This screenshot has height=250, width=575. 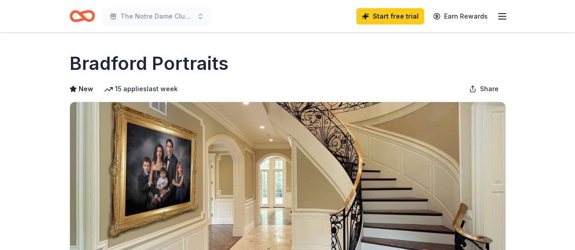 What do you see at coordinates (82, 16) in the screenshot?
I see `a: Home` at bounding box center [82, 16].